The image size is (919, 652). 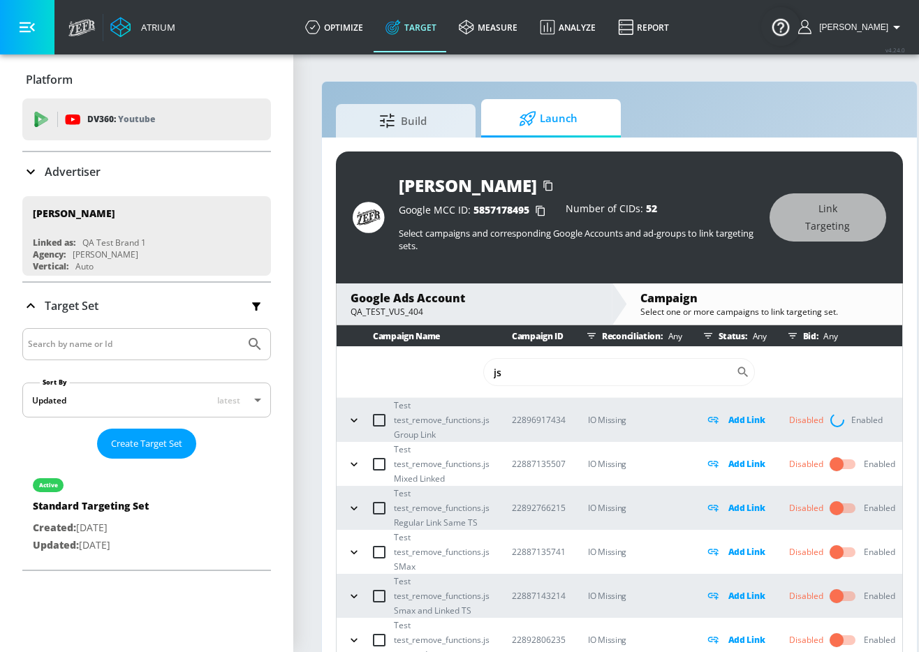 I want to click on p: DV360:, so click(x=121, y=119).